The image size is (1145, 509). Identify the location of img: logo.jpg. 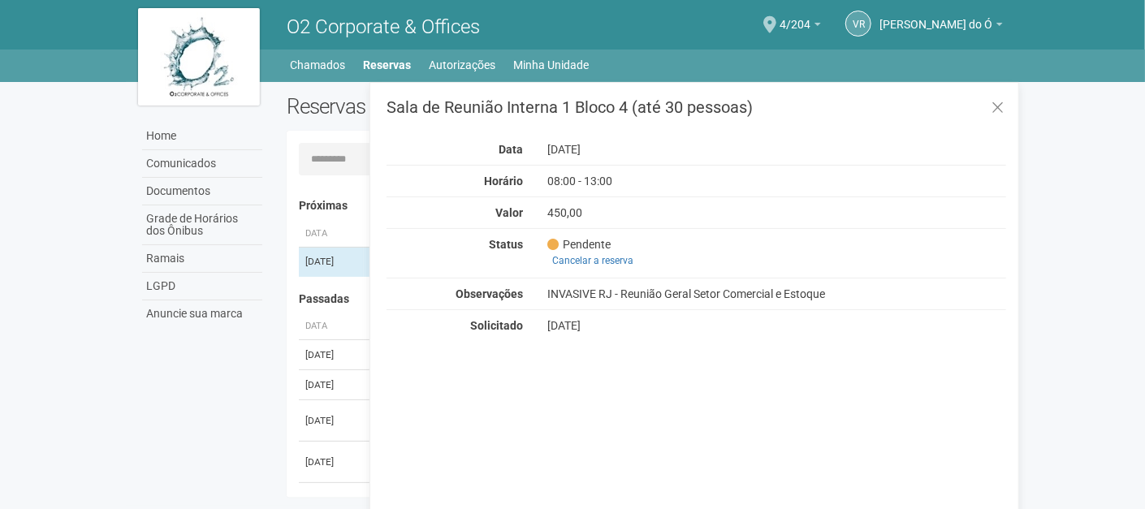
(199, 57).